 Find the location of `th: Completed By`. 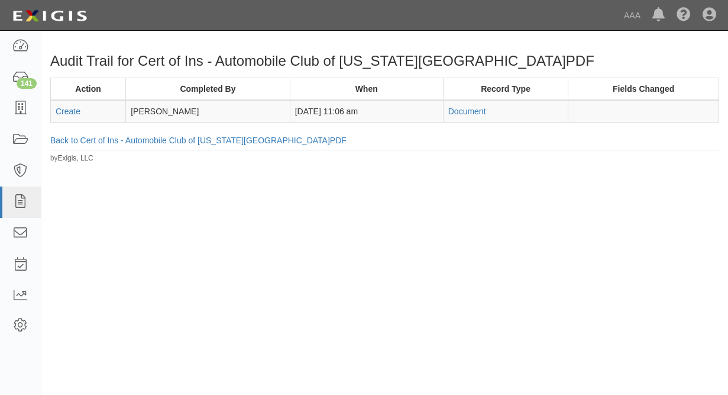

th: Completed By is located at coordinates (208, 89).